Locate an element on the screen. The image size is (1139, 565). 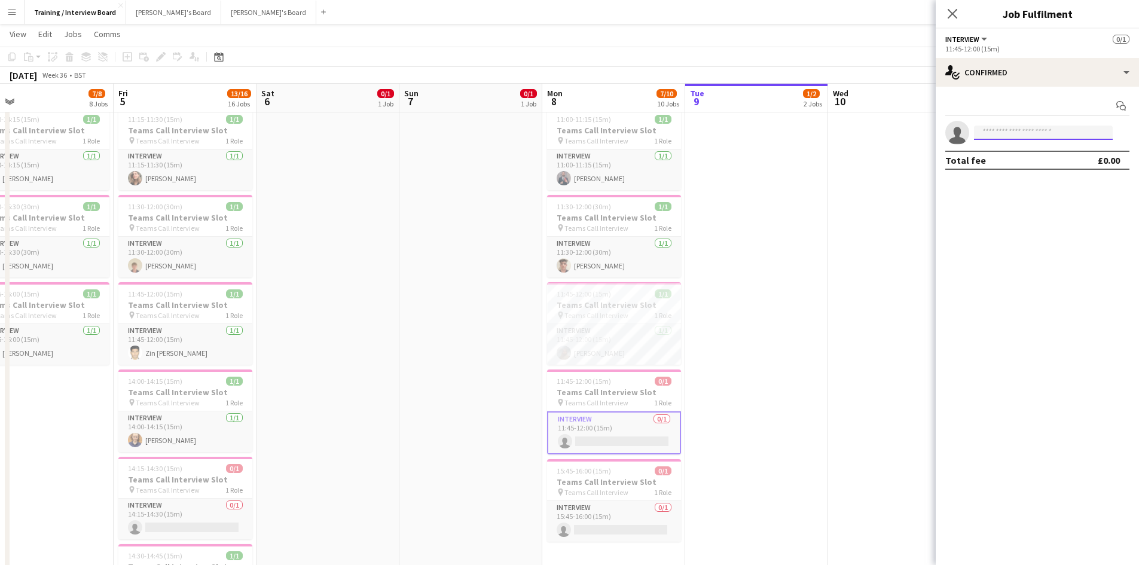
span: Comms is located at coordinates (107, 34).